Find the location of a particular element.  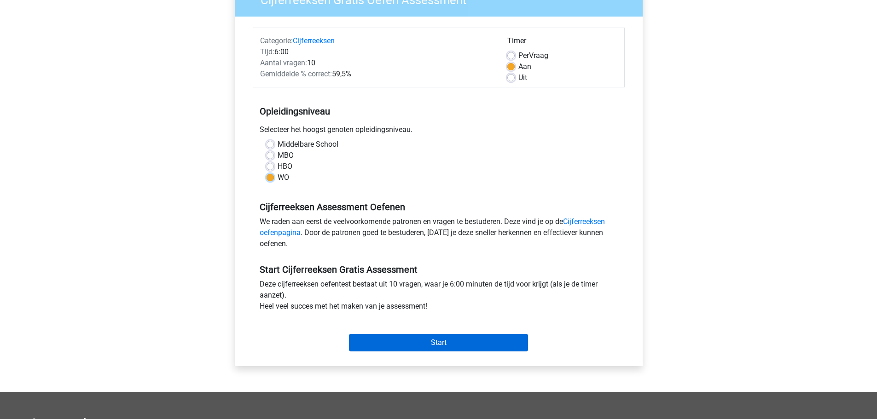

label: Middelbare School is located at coordinates (308, 145).